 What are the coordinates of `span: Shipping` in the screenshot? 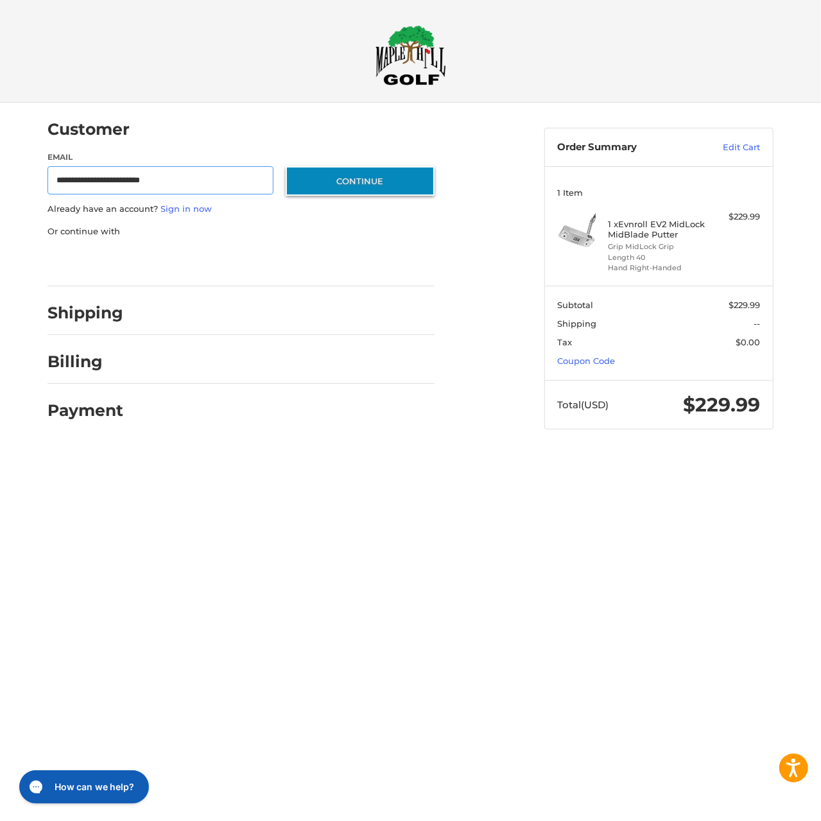 It's located at (577, 324).